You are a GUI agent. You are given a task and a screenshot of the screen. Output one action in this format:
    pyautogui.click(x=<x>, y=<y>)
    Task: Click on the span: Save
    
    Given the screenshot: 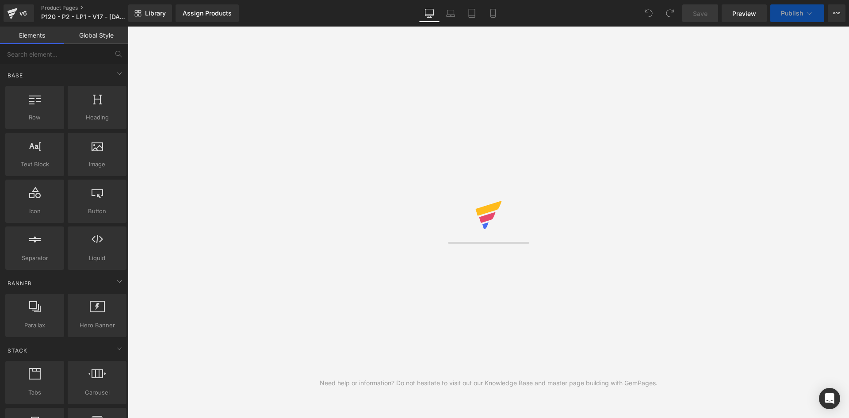 What is the action you would take?
    pyautogui.click(x=700, y=13)
    